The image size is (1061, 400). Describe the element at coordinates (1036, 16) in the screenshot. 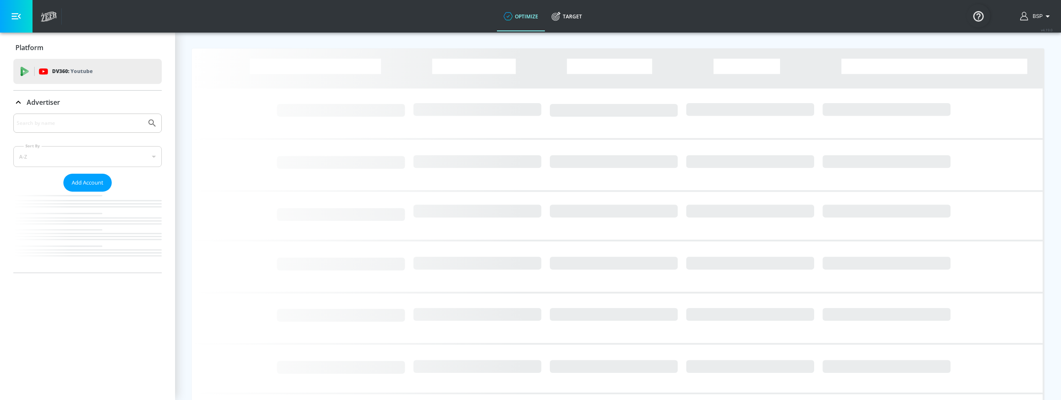

I see `span: login as: bsp_linking@zefr.com` at that location.